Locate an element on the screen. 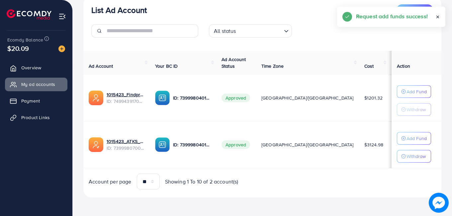 Image resolution: width=452 pixels, height=216 pixels. span: Ad Account Status is located at coordinates (234, 63).